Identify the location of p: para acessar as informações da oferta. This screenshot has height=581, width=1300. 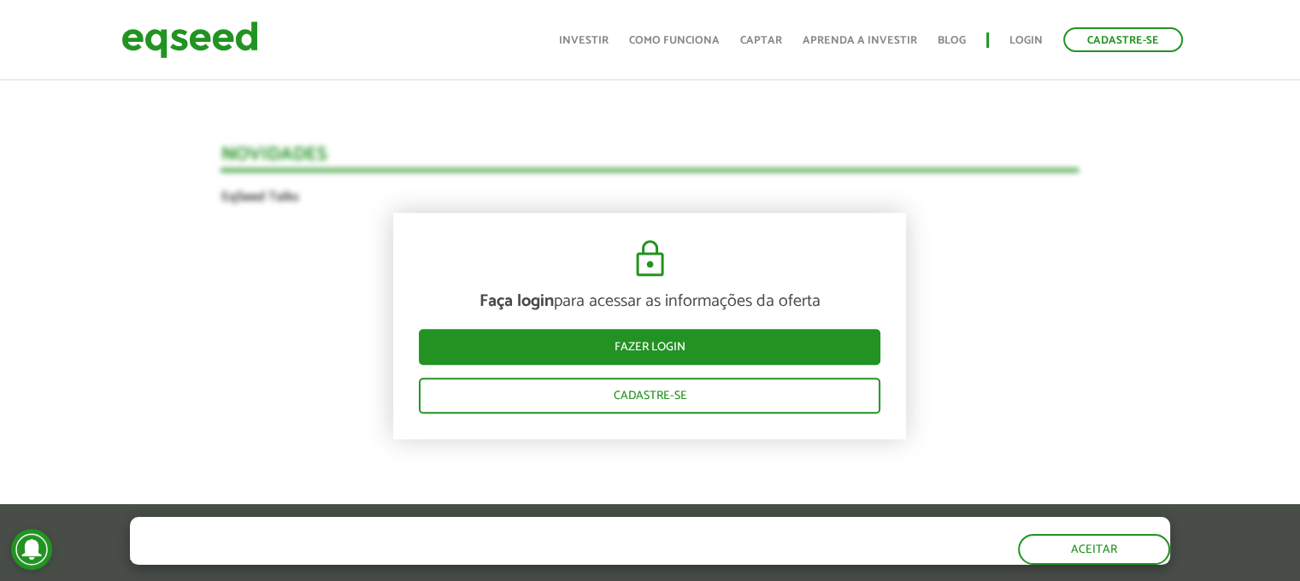
(650, 303).